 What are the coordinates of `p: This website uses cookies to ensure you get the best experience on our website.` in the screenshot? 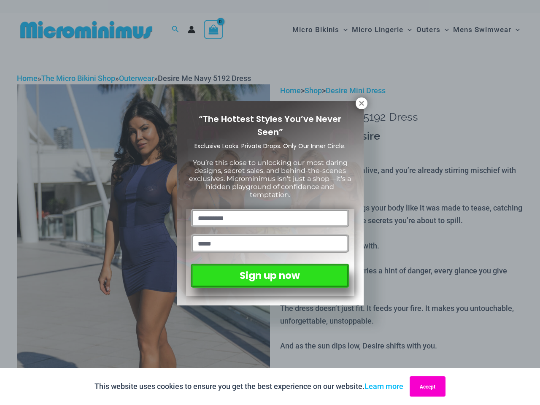 It's located at (249, 386).